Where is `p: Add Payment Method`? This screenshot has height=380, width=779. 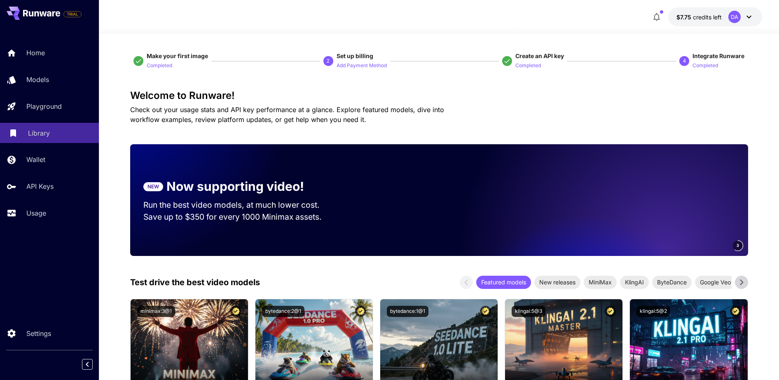 p: Add Payment Method is located at coordinates (362, 66).